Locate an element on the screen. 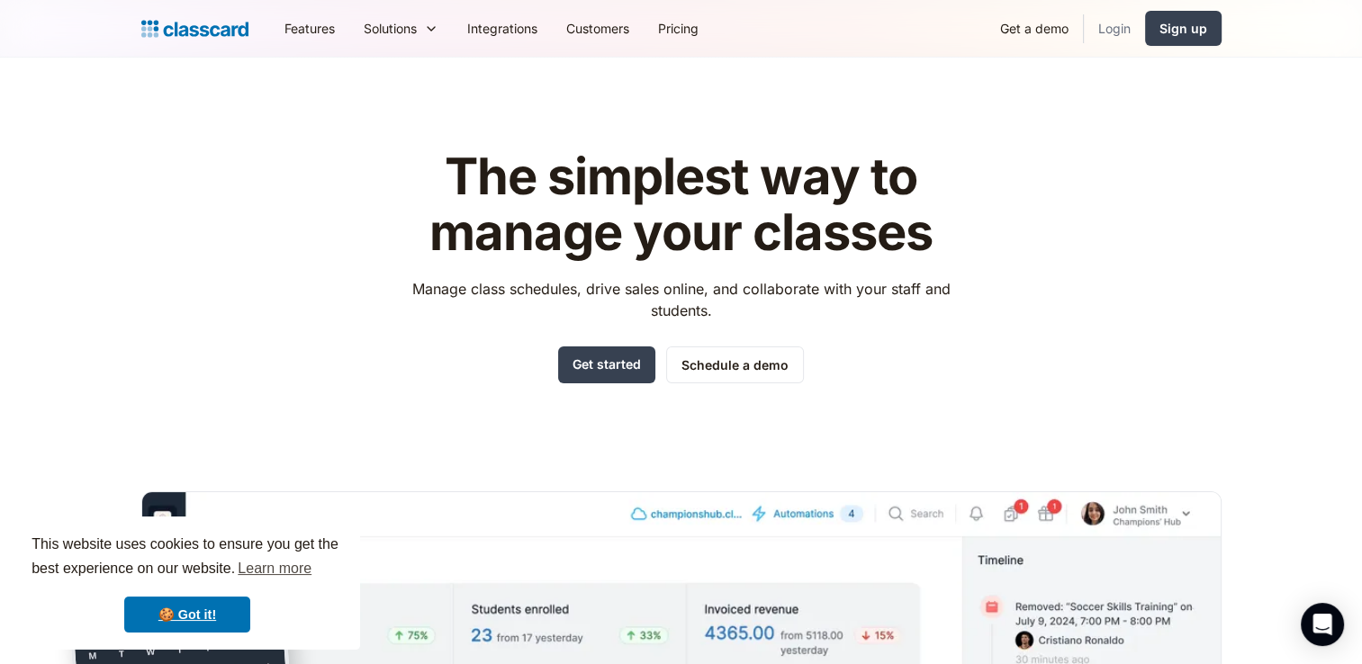 This screenshot has height=664, width=1362. a: dismiss cookie message is located at coordinates (187, 615).